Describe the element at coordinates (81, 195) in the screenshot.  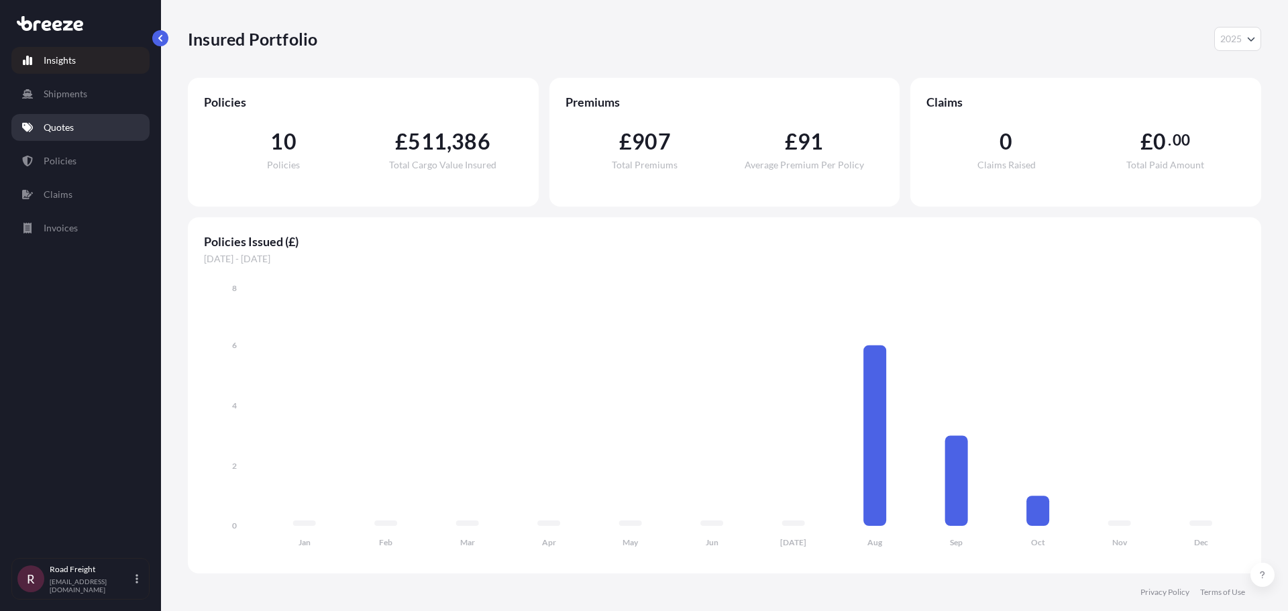
I see `a: Claims` at that location.